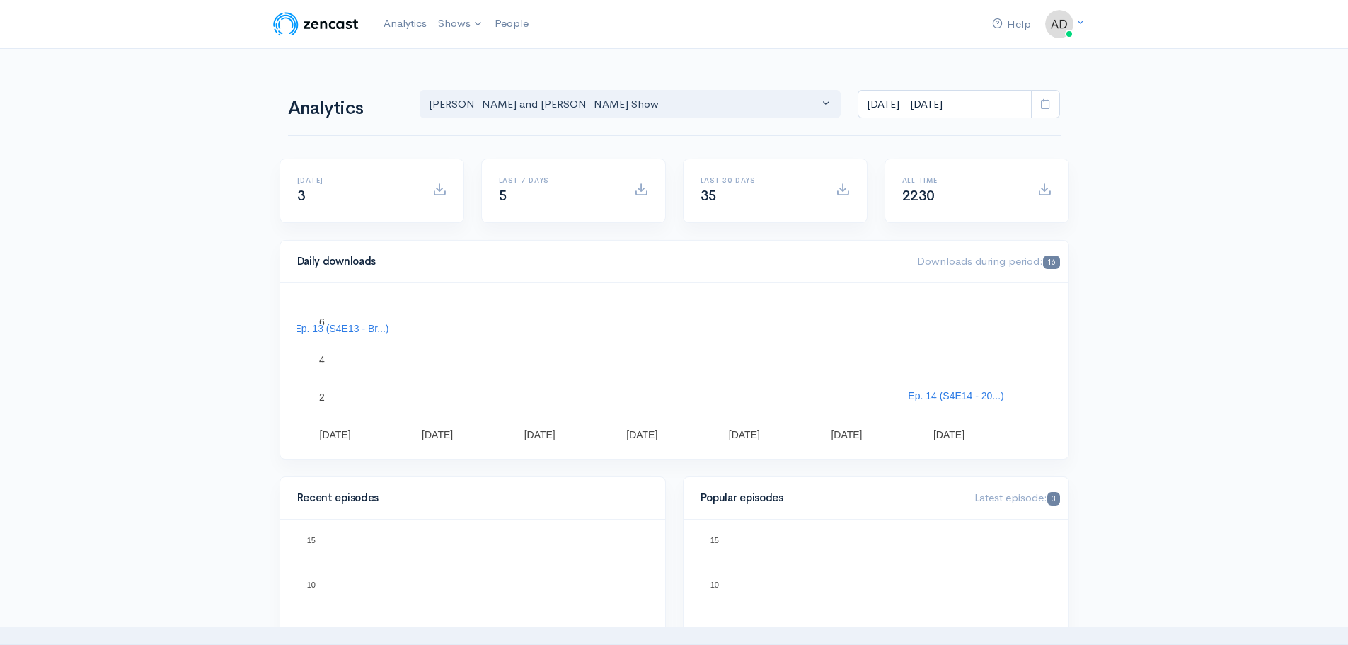  I want to click on span: 5, so click(503, 195).